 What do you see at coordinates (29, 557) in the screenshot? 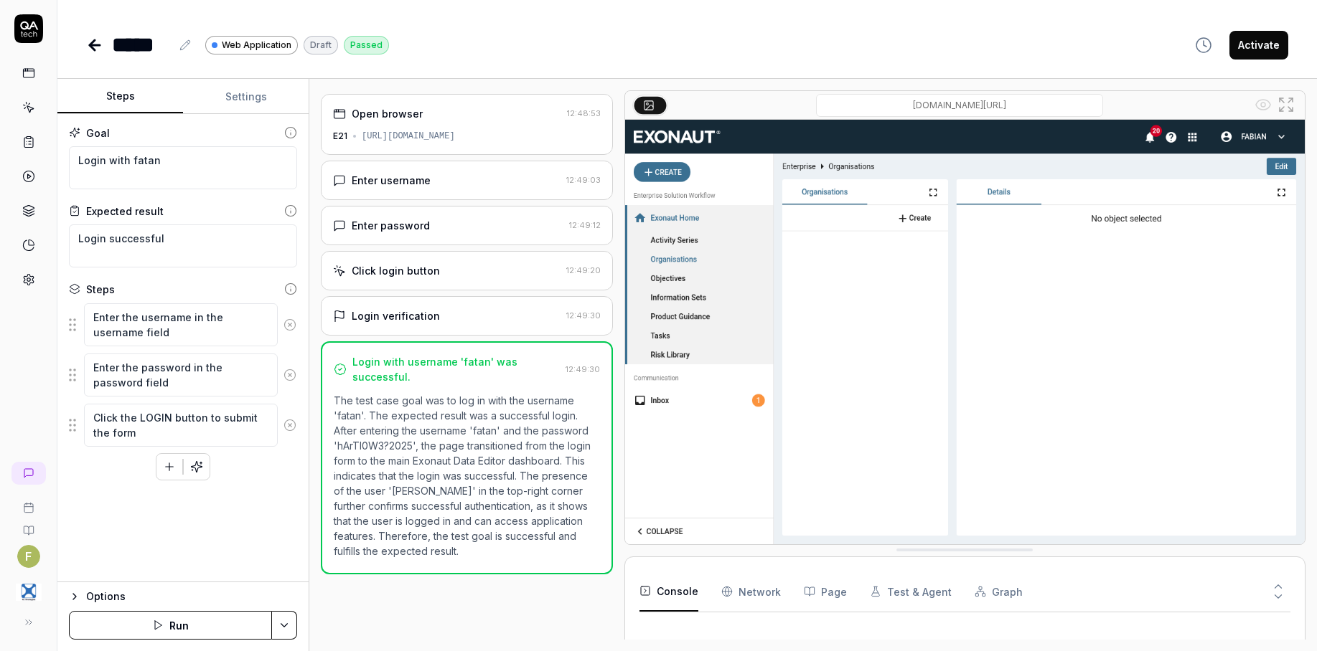
I see `span: F` at bounding box center [29, 557].